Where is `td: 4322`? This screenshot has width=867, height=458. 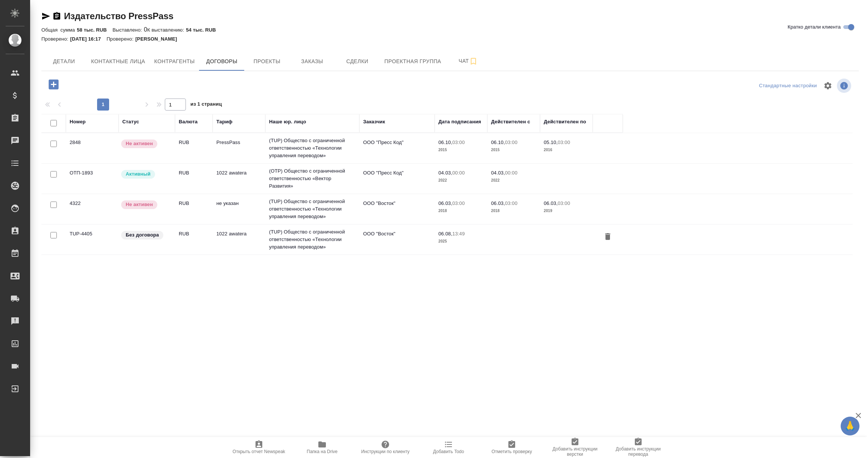 td: 4322 is located at coordinates (92, 209).